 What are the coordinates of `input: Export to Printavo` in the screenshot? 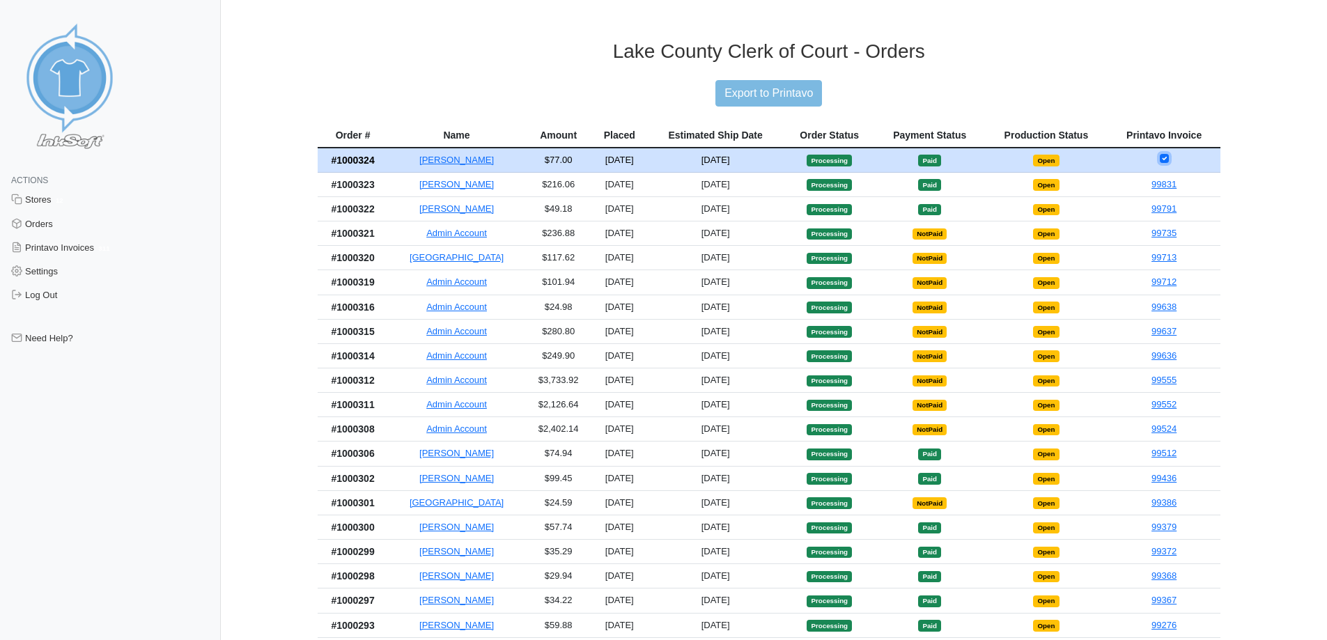 It's located at (769, 93).